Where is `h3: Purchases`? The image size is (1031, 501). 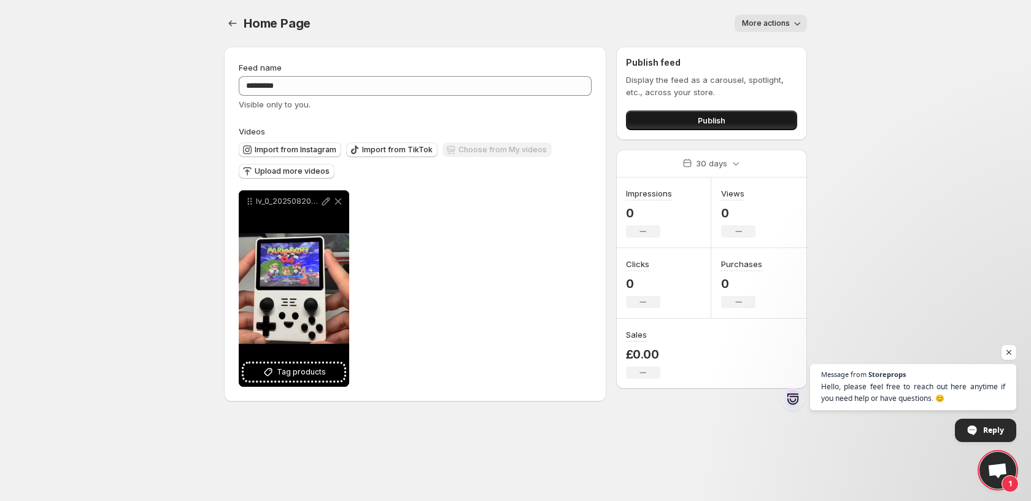 h3: Purchases is located at coordinates (741, 264).